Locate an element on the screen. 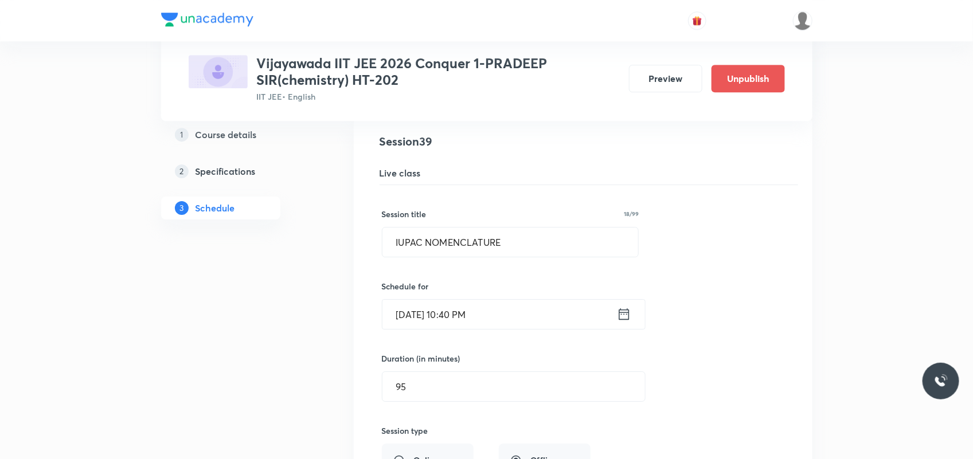 The height and width of the screenshot is (459, 973). a: Company Logo is located at coordinates (207, 21).